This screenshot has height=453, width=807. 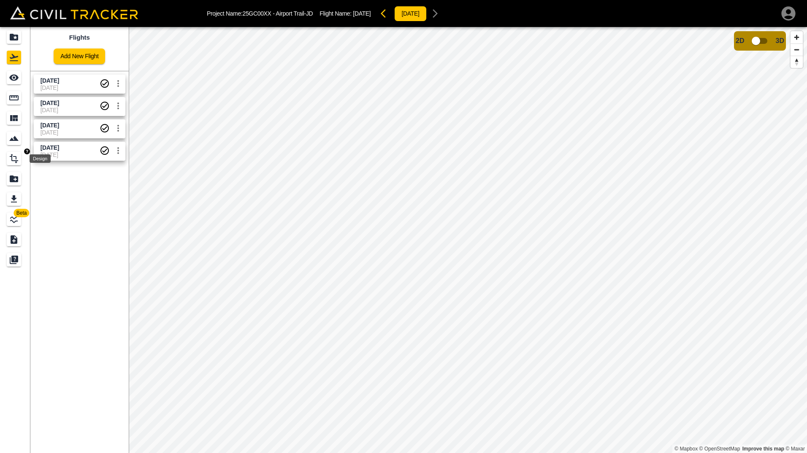 I want to click on a: Mapbox, so click(x=686, y=449).